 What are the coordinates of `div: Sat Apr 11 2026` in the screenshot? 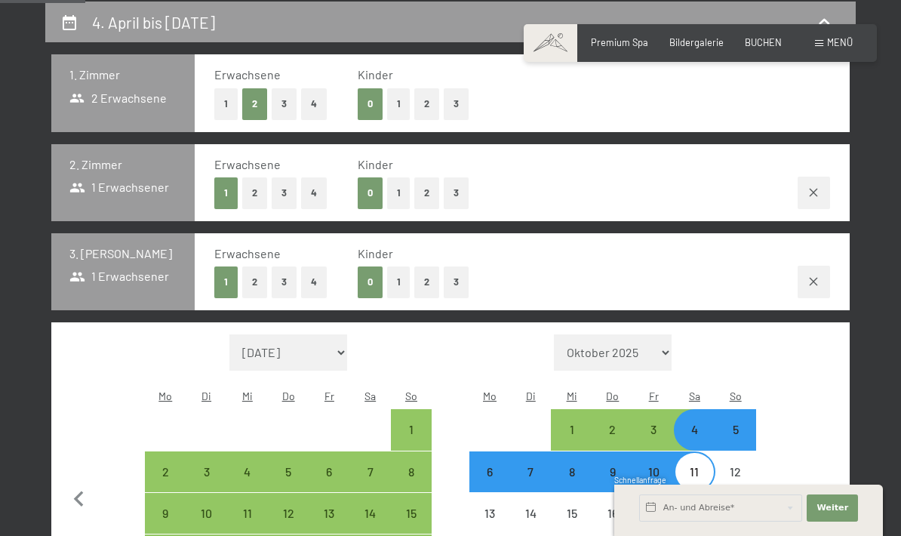 It's located at (694, 472).